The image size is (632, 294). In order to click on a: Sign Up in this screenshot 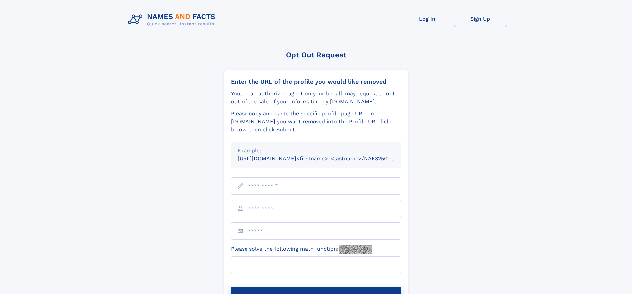, I will do `click(480, 19)`.